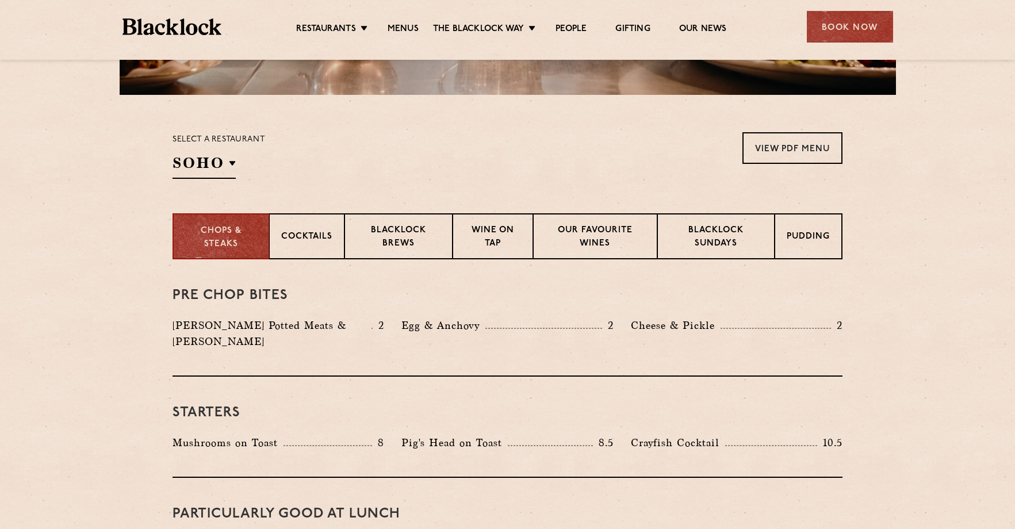 This screenshot has width=1015, height=529. Describe the element at coordinates (228, 443) in the screenshot. I see `p: Mushrooms on Toast` at that location.